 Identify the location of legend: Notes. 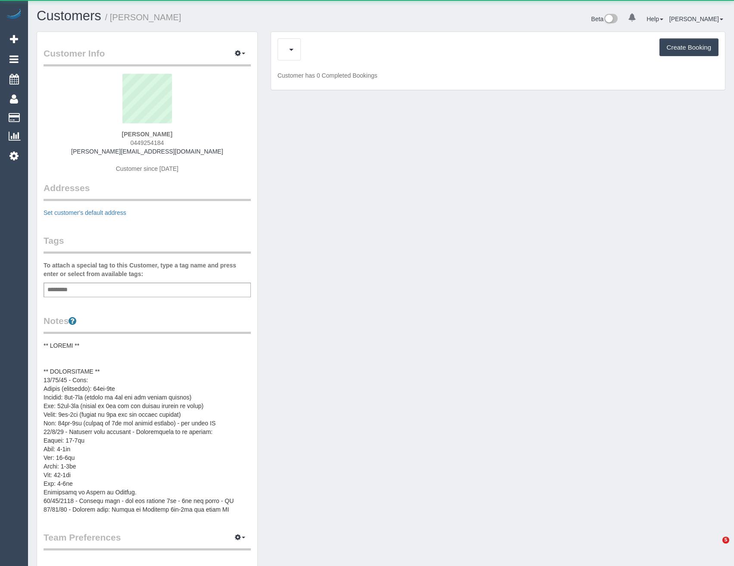
(147, 324).